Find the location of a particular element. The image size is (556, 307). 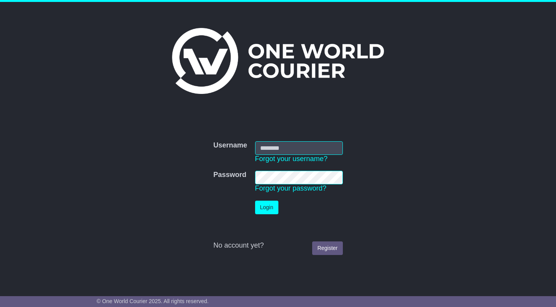

a: Forgot your password? is located at coordinates (291, 188).